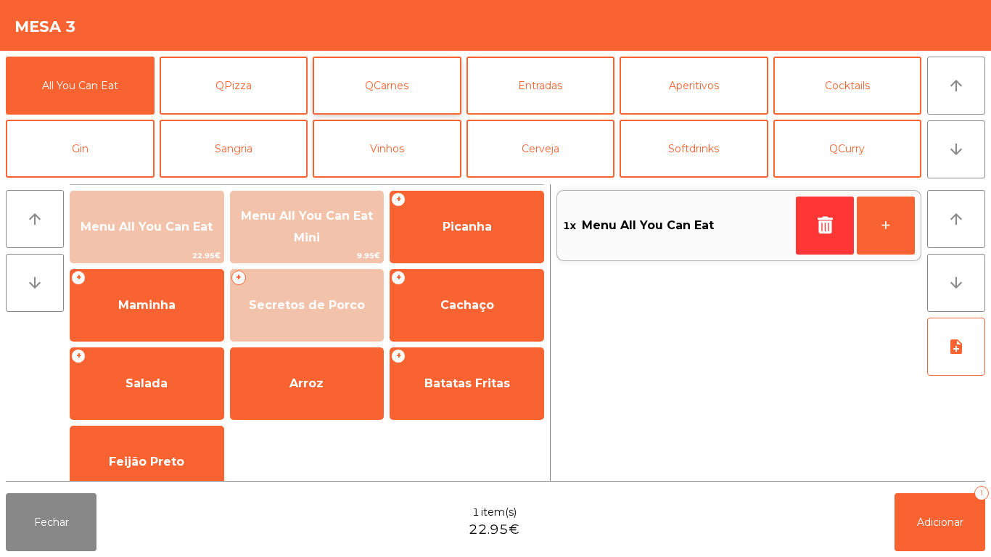 This screenshot has width=991, height=557. Describe the element at coordinates (540, 86) in the screenshot. I see `button: Entradas` at that location.